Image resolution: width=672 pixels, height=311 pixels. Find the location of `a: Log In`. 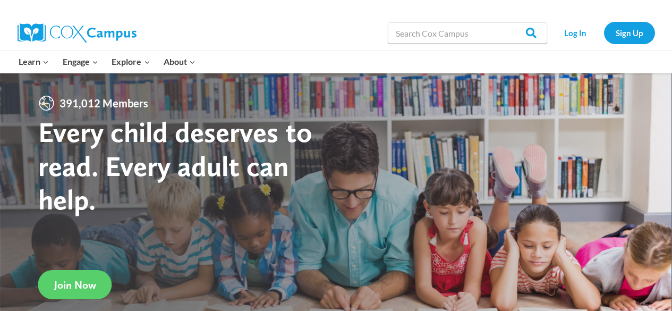

a: Log In is located at coordinates (575, 32).